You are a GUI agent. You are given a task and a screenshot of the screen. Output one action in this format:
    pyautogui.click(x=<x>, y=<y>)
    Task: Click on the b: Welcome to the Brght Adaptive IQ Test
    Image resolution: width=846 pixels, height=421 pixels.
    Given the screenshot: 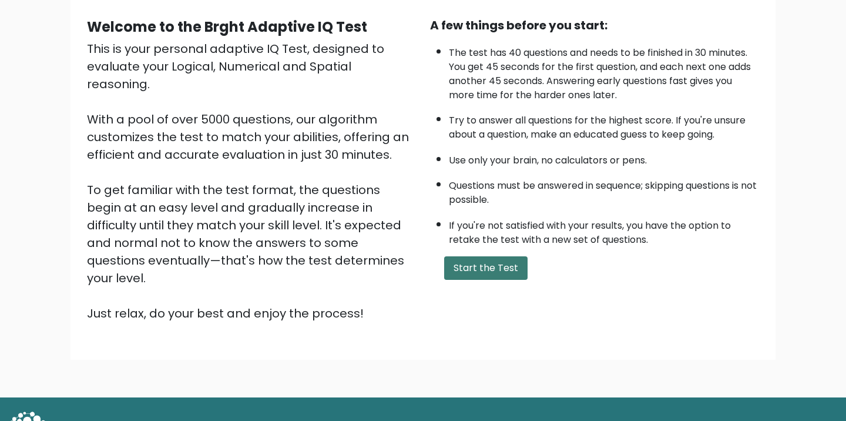 What is the action you would take?
    pyautogui.click(x=227, y=26)
    